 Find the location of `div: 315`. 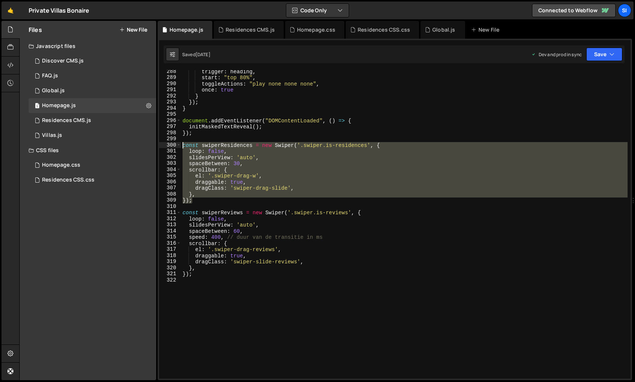

div: 315 is located at coordinates (170, 237).